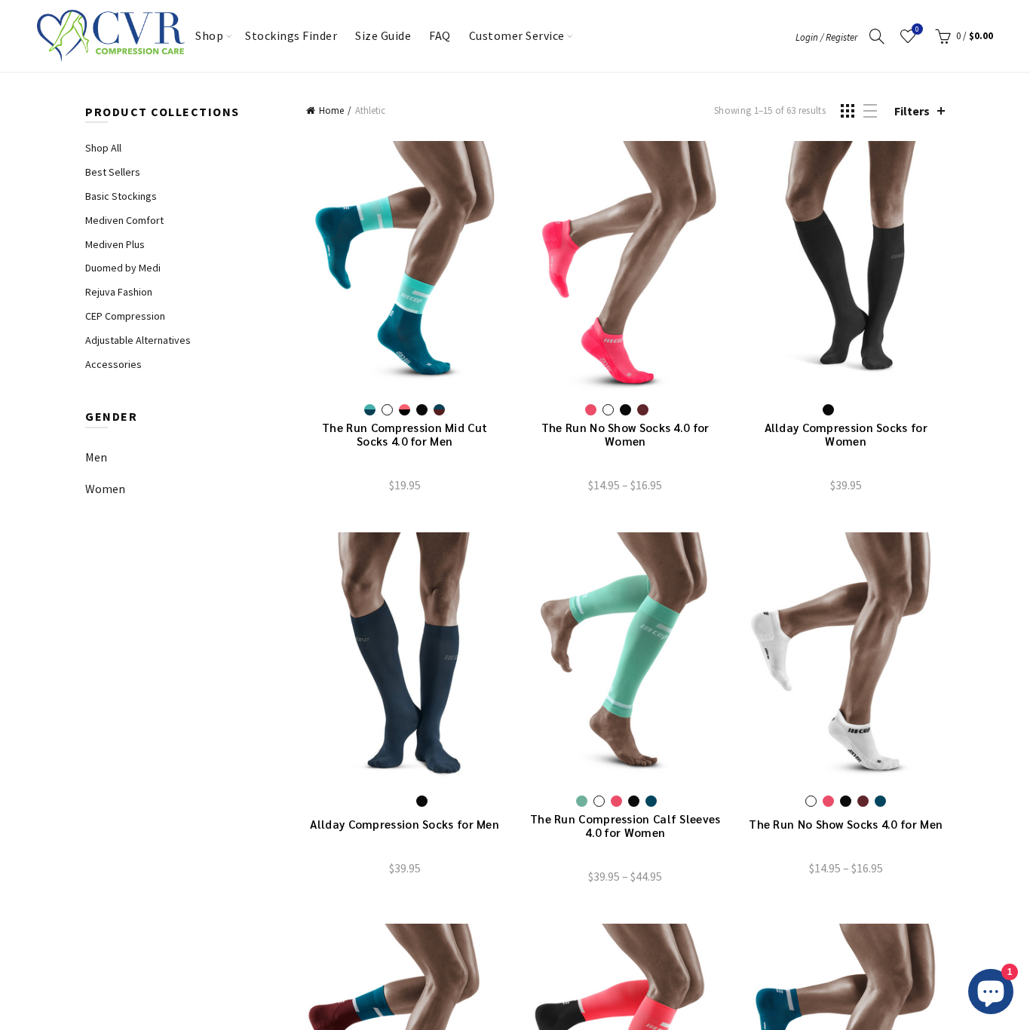 The width and height of the screenshot is (1030, 1030). What do you see at coordinates (105, 489) in the screenshot?
I see `a: Women` at bounding box center [105, 489].